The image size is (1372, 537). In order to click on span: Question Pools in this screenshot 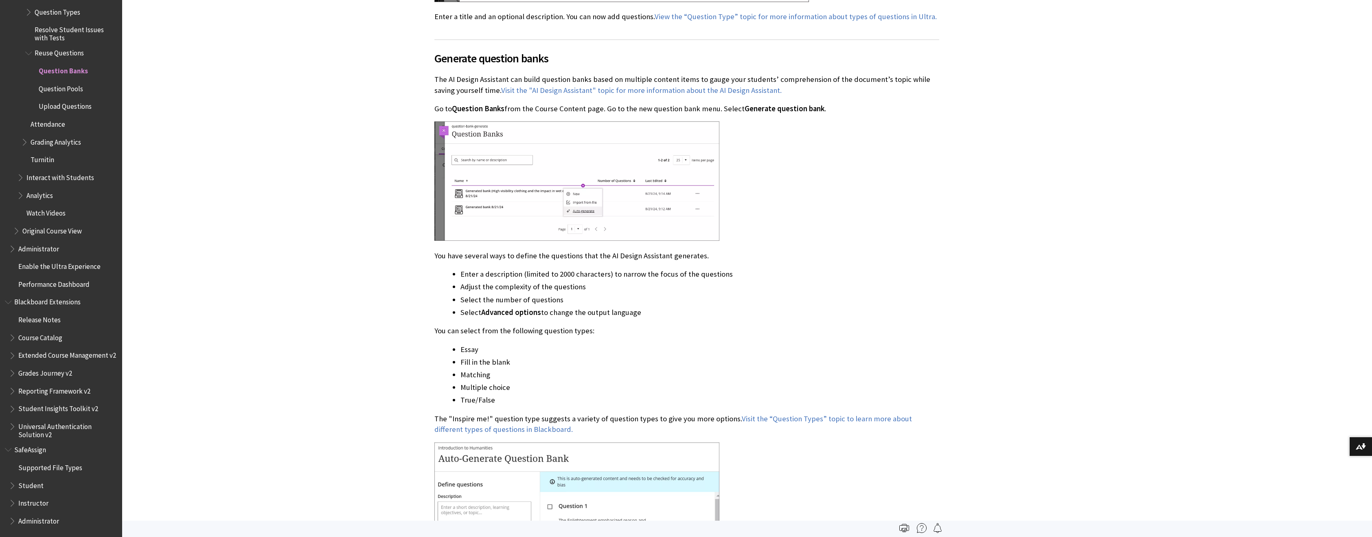, I will do `click(61, 87)`.